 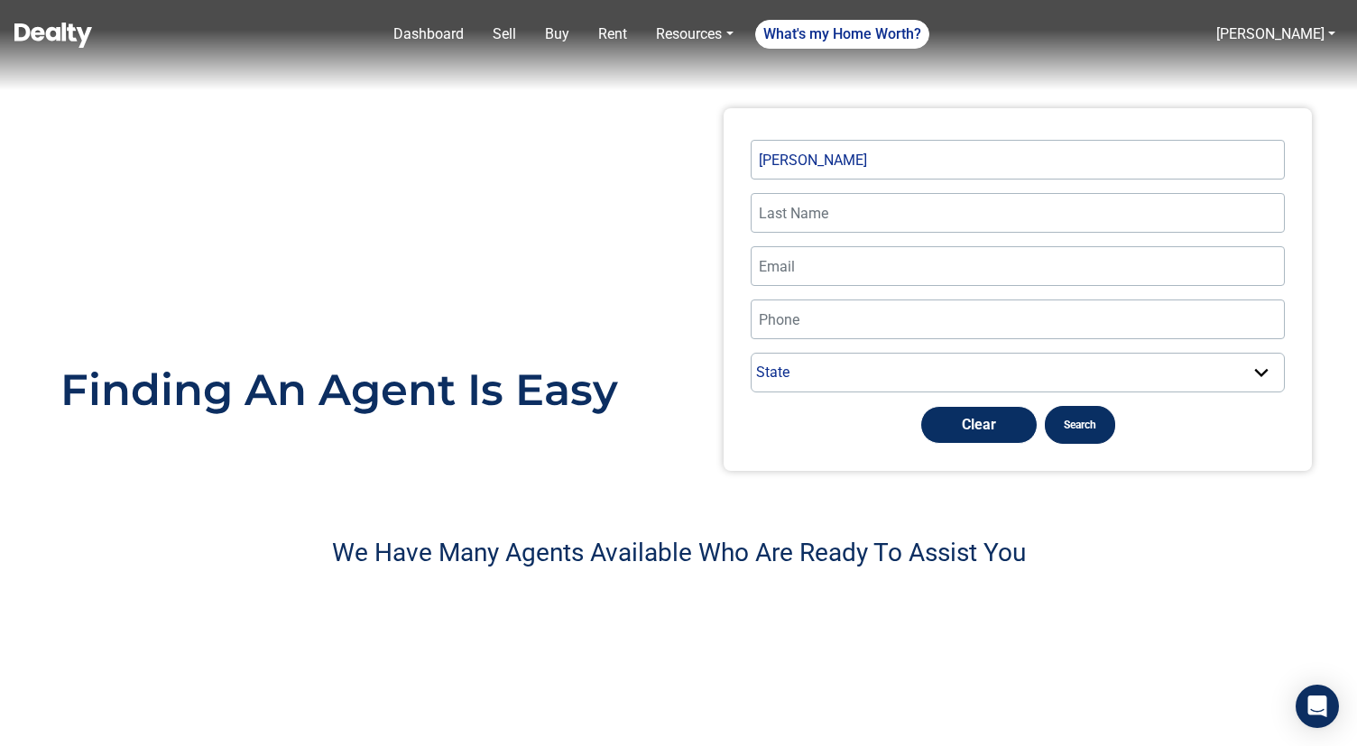 I want to click on a: Buy, so click(x=557, y=34).